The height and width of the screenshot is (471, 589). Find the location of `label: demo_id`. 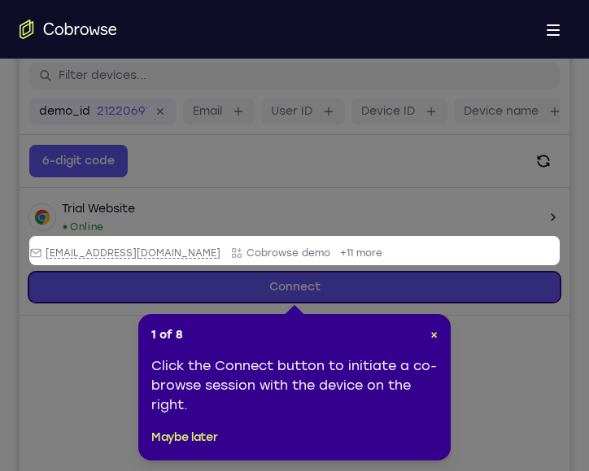

label: demo_id is located at coordinates (45, 105).